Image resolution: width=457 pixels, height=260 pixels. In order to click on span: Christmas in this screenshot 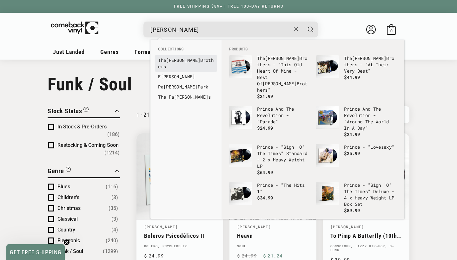, I will do `click(69, 208)`.